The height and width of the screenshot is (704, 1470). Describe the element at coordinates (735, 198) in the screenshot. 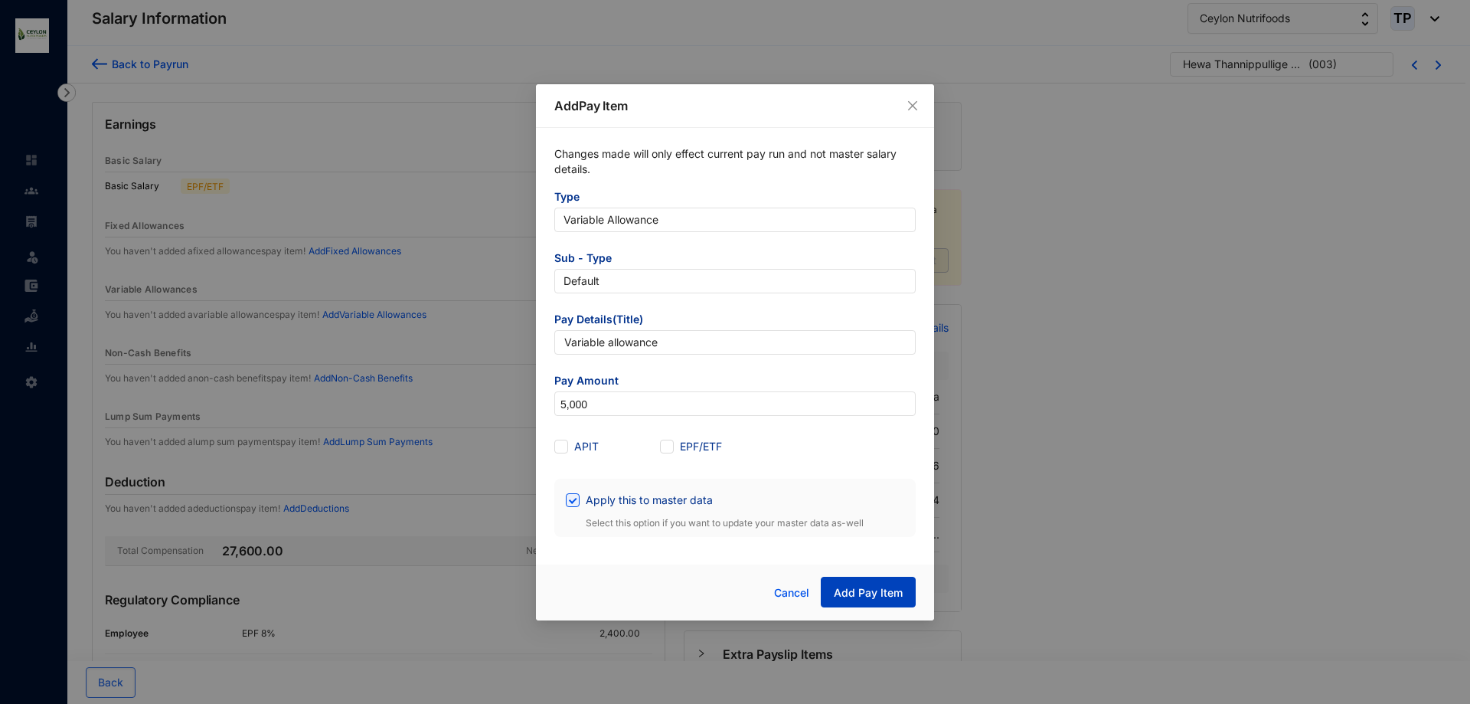

I see `span: Type` at that location.